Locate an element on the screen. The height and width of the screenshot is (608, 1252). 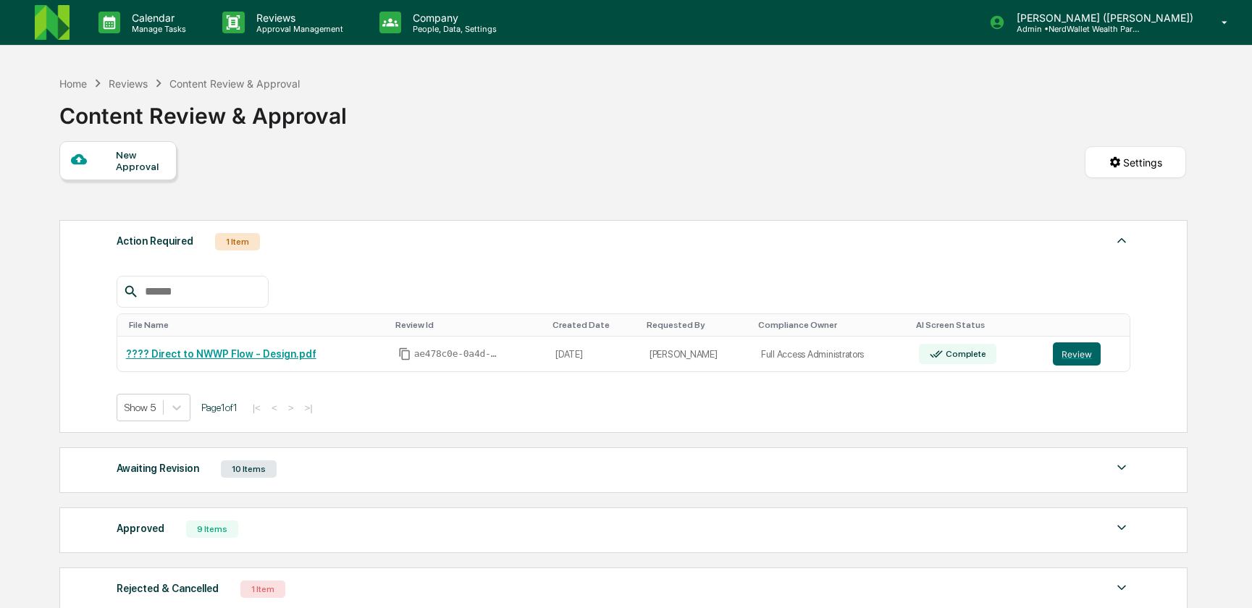
button: Settings is located at coordinates (1136, 162).